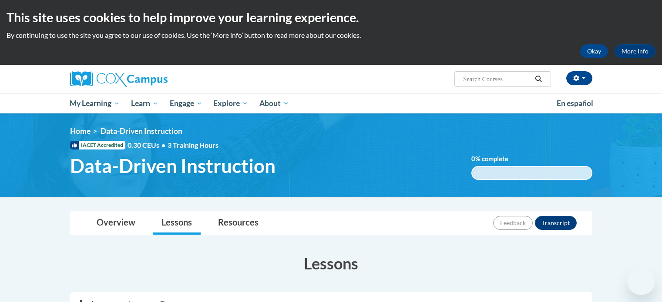 This screenshot has height=302, width=662. I want to click on button: Okay, so click(594, 51).